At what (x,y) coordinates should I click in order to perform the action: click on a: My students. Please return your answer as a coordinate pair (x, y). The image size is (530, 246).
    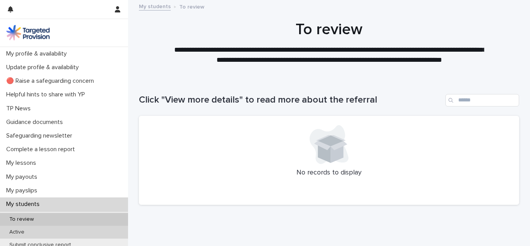
    Looking at the image, I should click on (155, 6).